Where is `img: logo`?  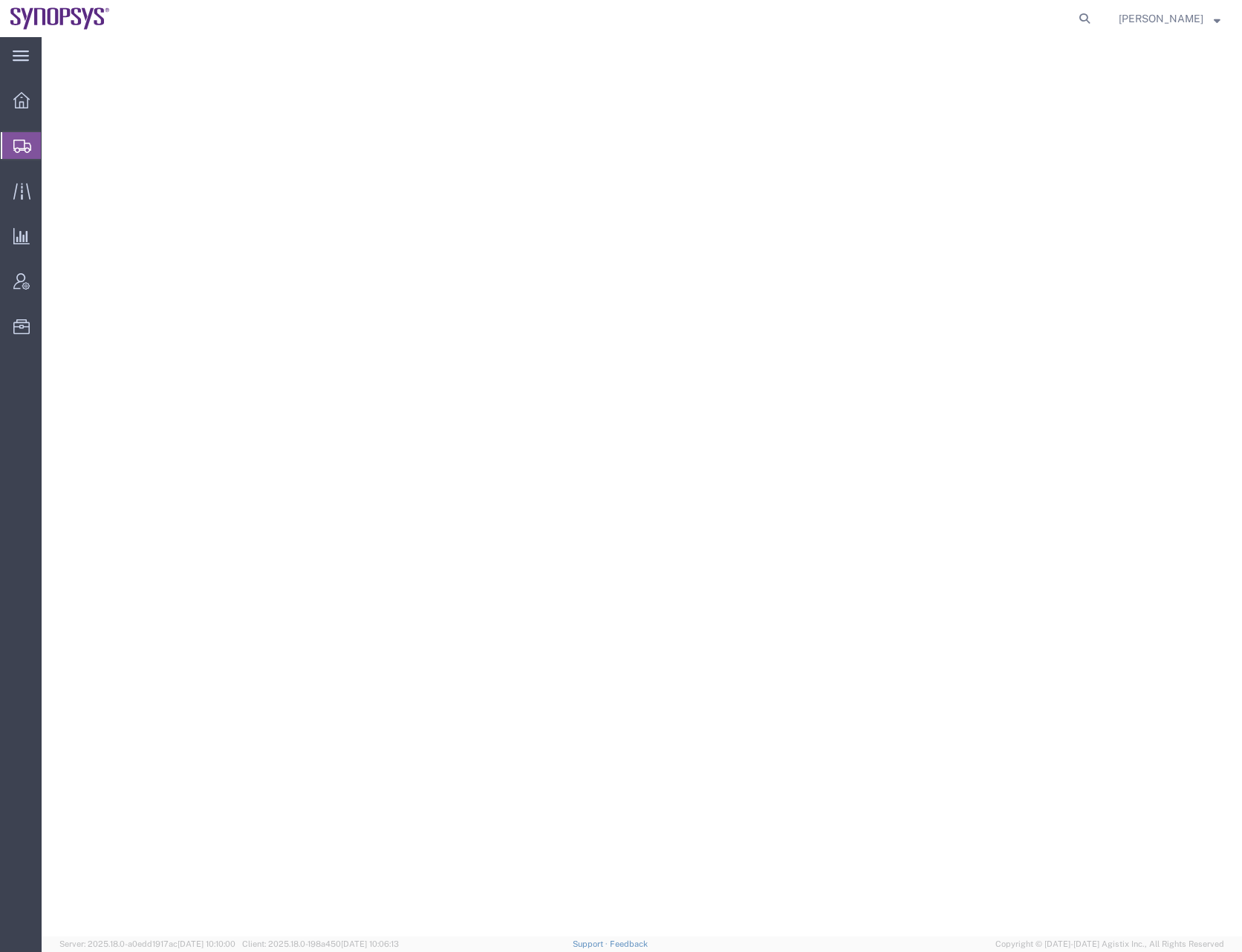
img: logo is located at coordinates (60, 18).